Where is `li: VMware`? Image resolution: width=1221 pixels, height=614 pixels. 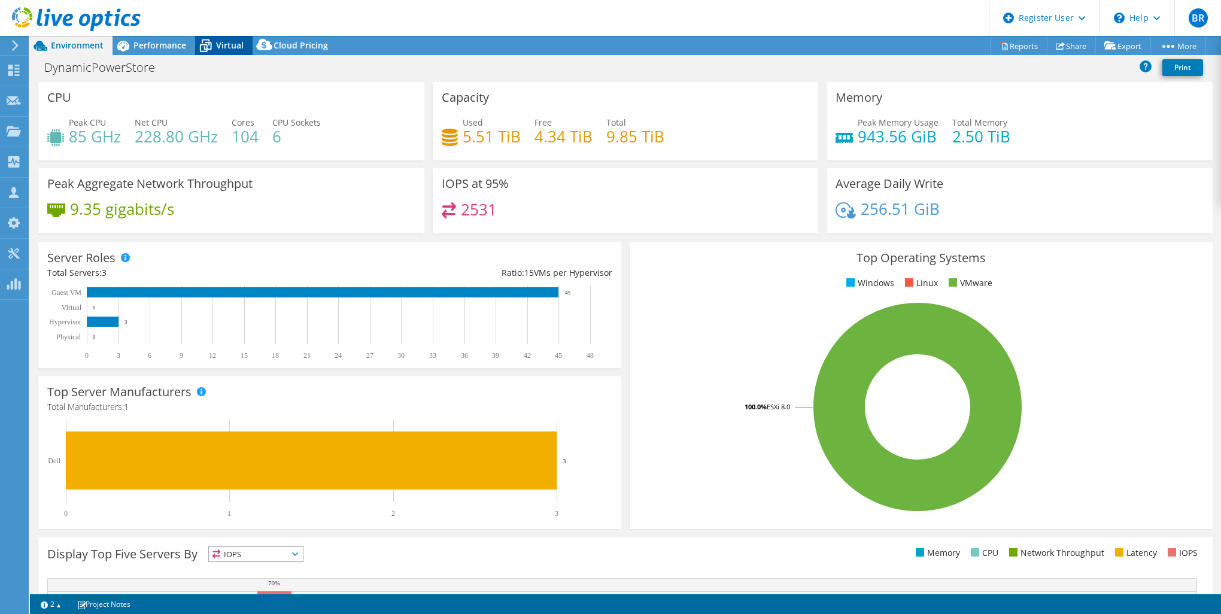
li: VMware is located at coordinates (969, 283).